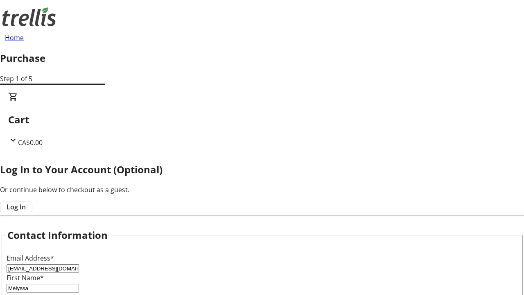 The height and width of the screenshot is (295, 524). What do you see at coordinates (25, 278) in the screenshot?
I see `label: First Name*` at bounding box center [25, 278].